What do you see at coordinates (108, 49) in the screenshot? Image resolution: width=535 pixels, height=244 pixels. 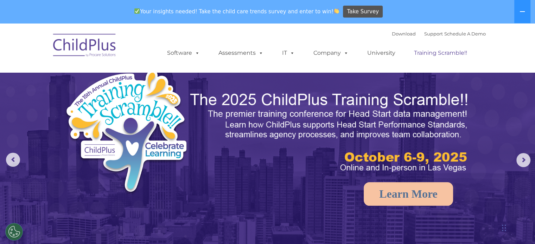 I see `span: Last name` at bounding box center [108, 49].